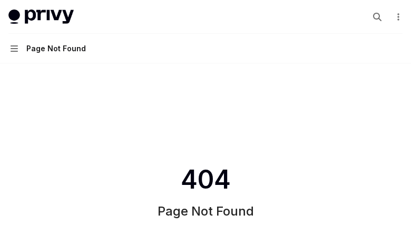 This screenshot has width=411, height=233. What do you see at coordinates (398, 17) in the screenshot?
I see `button: More actions` at bounding box center [398, 17].